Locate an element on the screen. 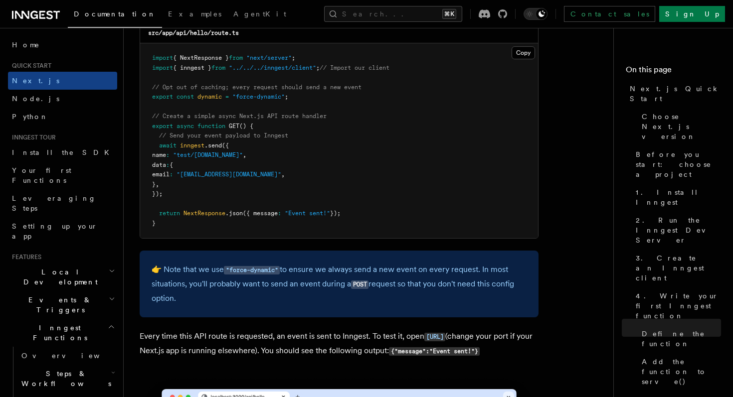 The image size is (733, 397). span: export is located at coordinates (162, 97).